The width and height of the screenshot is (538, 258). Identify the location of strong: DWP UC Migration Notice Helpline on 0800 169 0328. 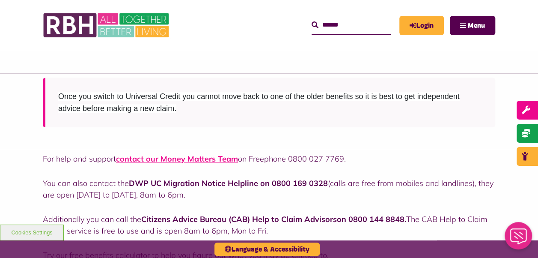
(228, 183).